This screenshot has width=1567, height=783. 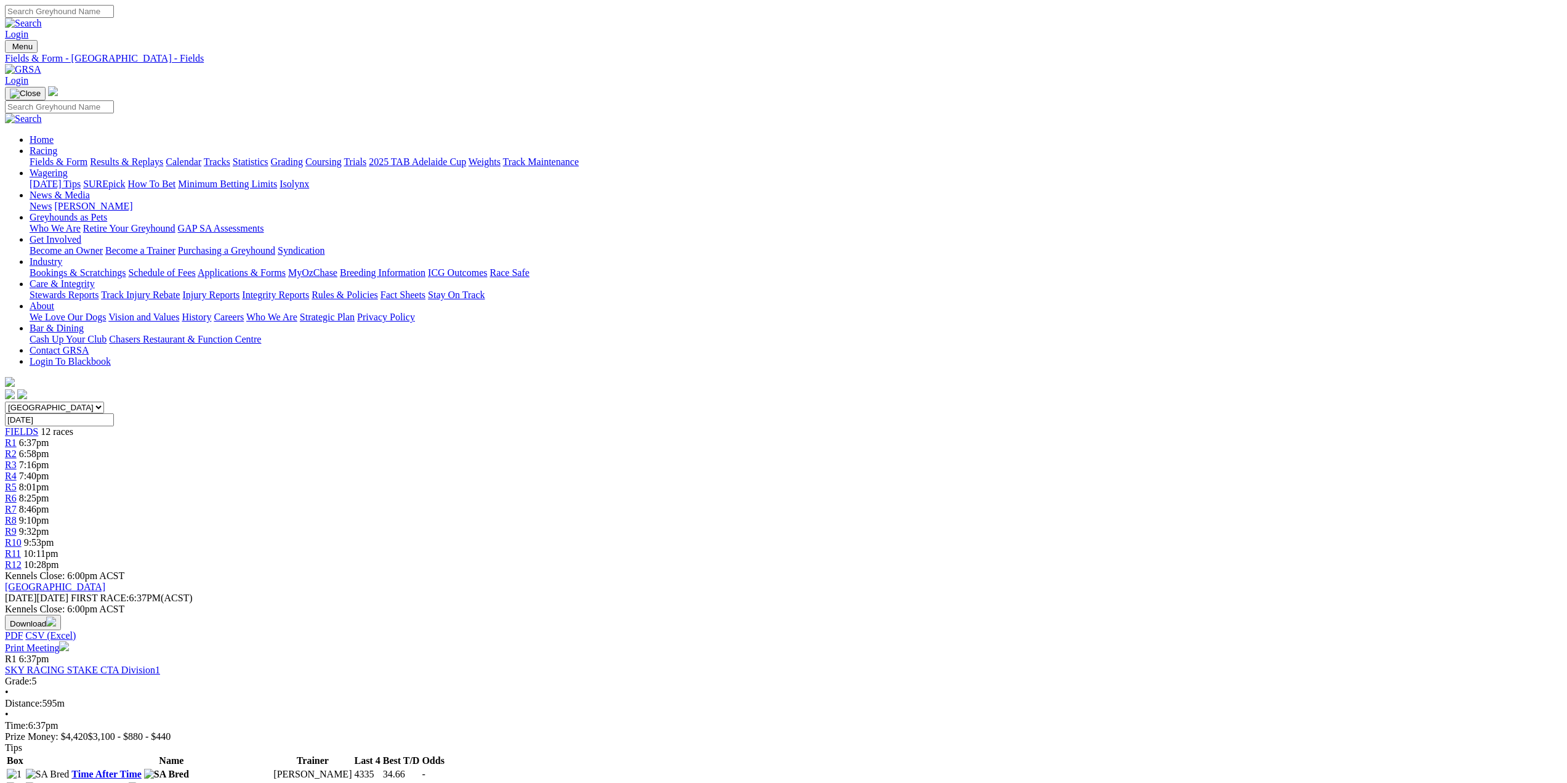 What do you see at coordinates (17, 80) in the screenshot?
I see `a: Login` at bounding box center [17, 80].